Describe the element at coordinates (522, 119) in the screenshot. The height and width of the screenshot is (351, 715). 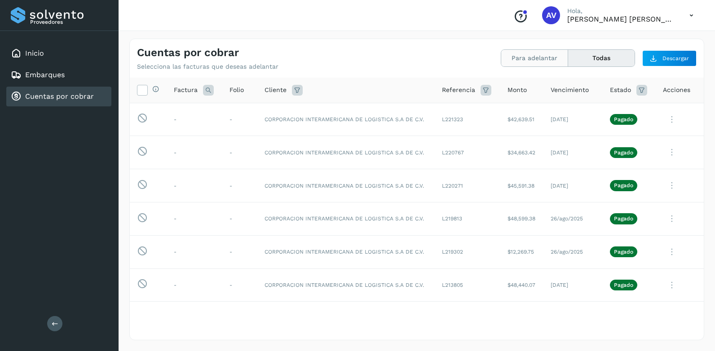
I see `td: $42,639.51` at that location.